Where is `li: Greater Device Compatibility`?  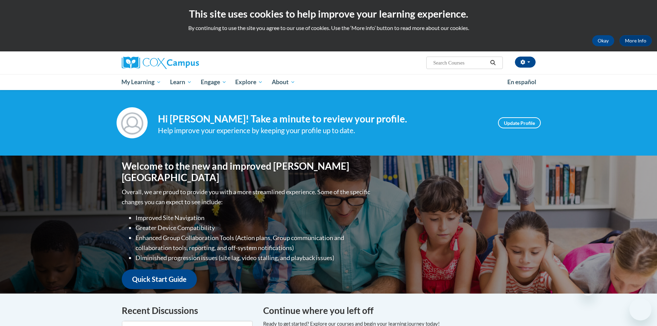
li: Greater Device Compatibility is located at coordinates (253, 227).